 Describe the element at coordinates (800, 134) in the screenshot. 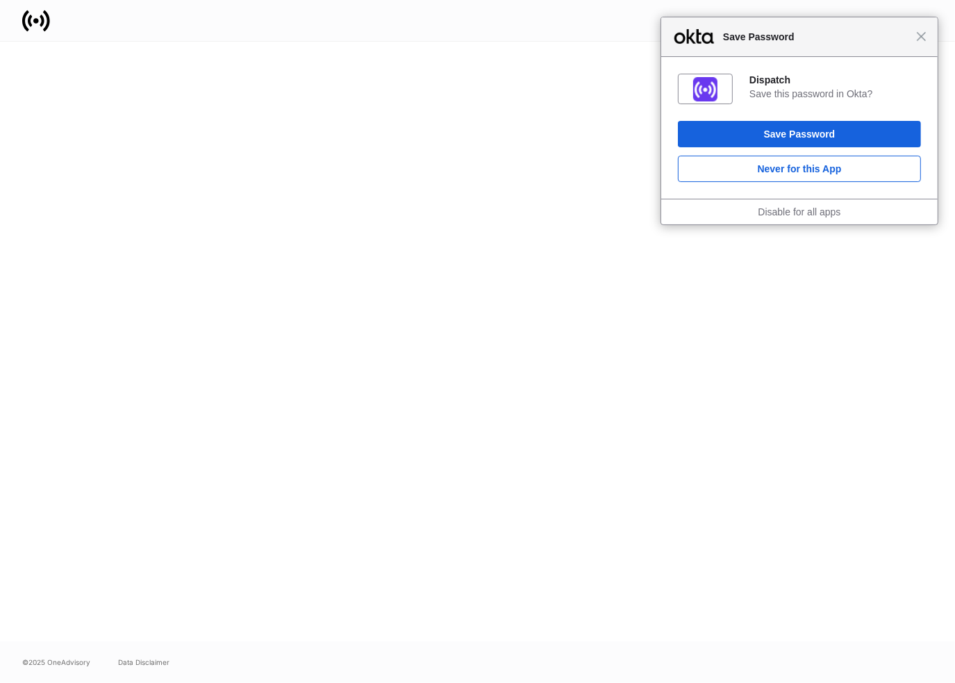

I see `button: Save Password` at that location.